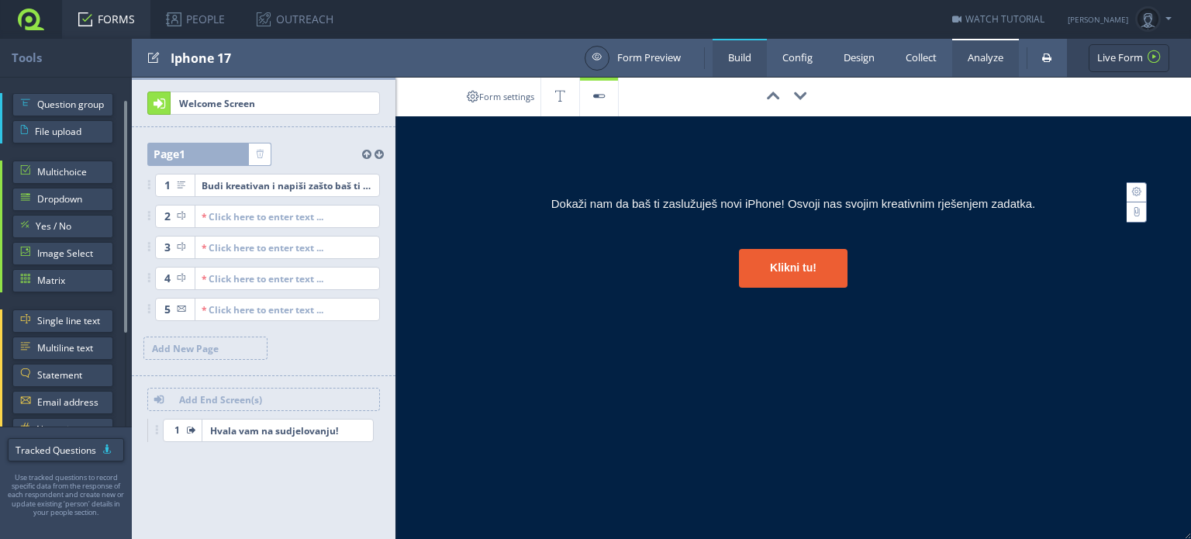 The height and width of the screenshot is (539, 1191). What do you see at coordinates (63, 132) in the screenshot?
I see `a: File upload` at bounding box center [63, 132].